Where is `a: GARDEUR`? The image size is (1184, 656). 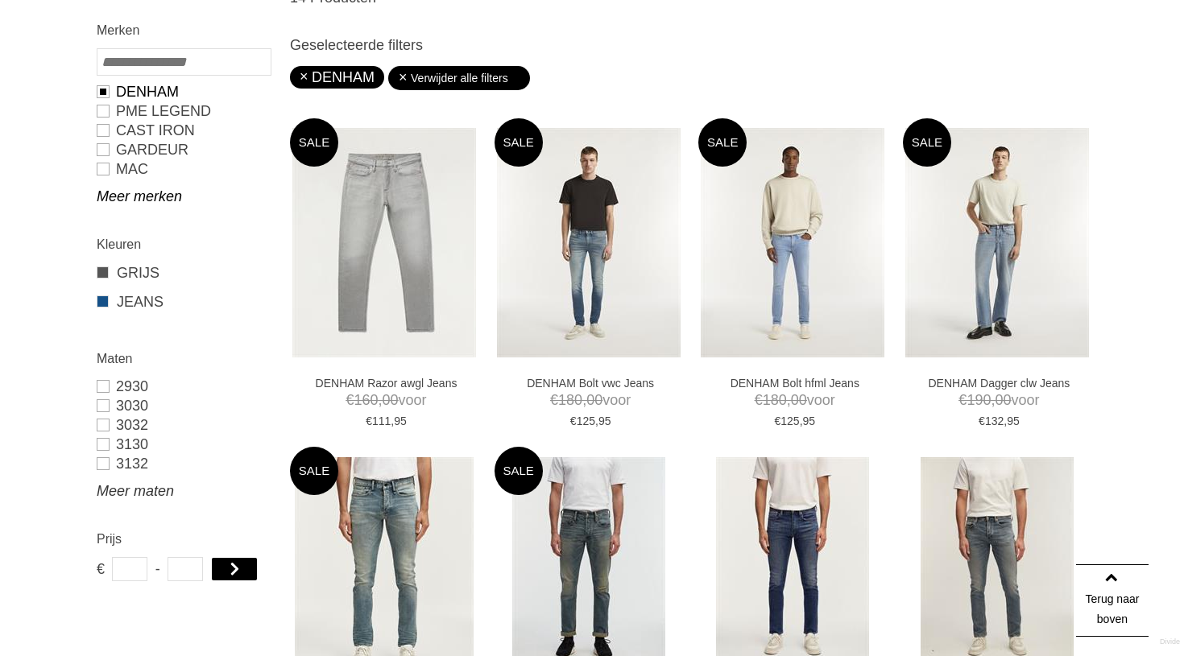 a: GARDEUR is located at coordinates (183, 150).